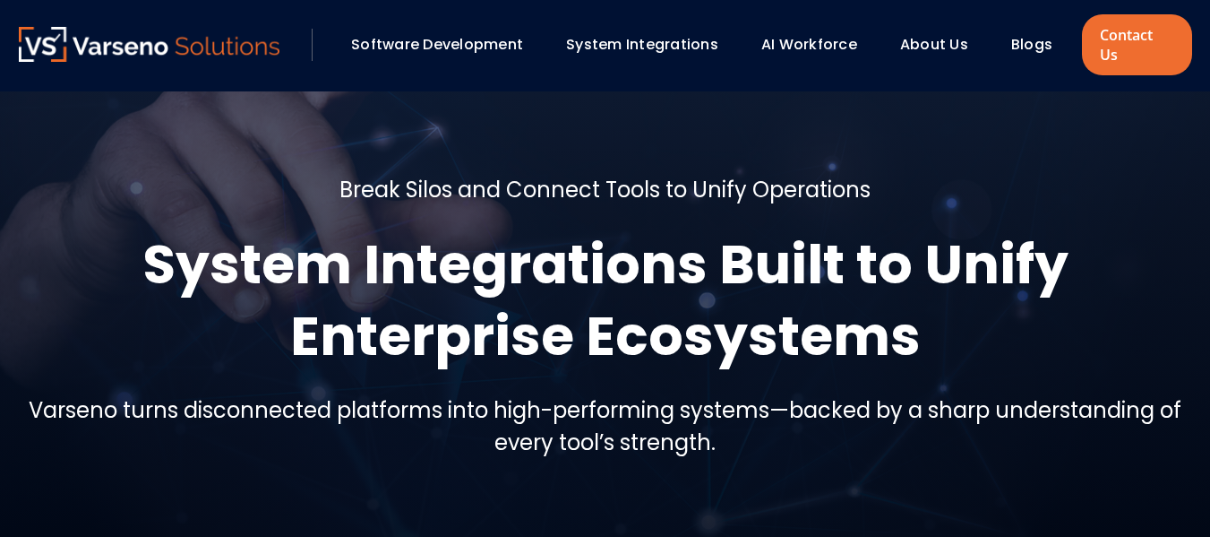  I want to click on a: About Us, so click(934, 44).